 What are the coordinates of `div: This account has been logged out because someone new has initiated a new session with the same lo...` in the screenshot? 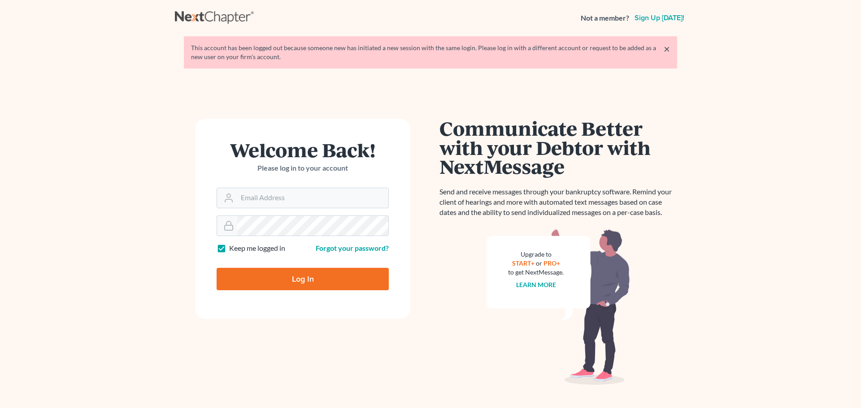 It's located at (430, 52).